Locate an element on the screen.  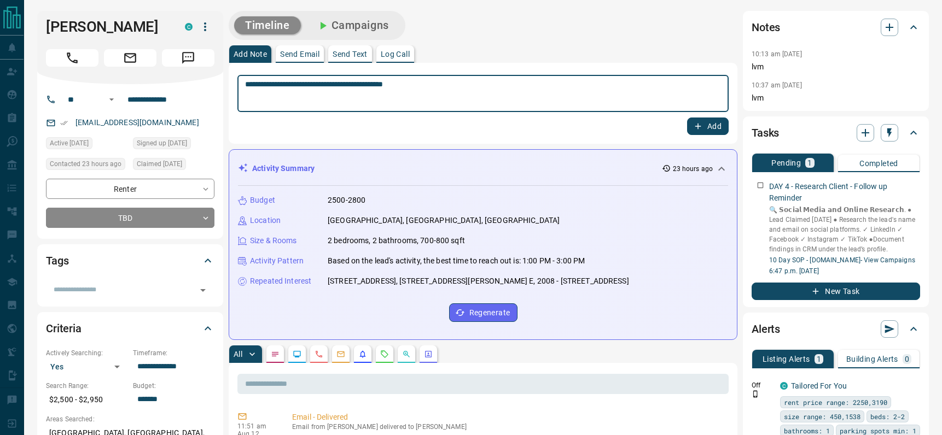
p: Repeated Interest is located at coordinates (281, 281).